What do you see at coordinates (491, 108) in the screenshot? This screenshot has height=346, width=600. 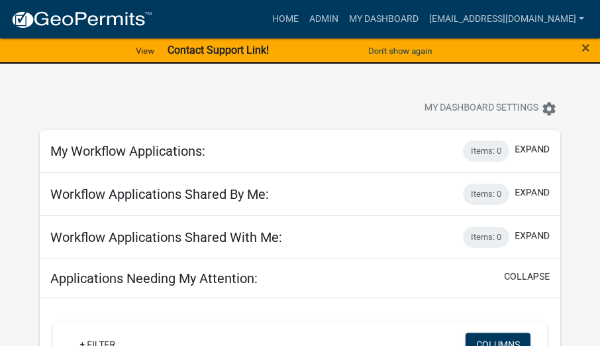 I see `button: My Dashboard Settingssettings` at bounding box center [491, 108].